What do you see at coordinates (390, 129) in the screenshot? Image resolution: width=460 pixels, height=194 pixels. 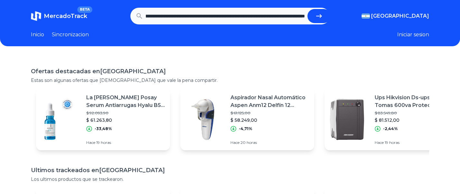 I see `p: -2,44%` at bounding box center [390, 129].